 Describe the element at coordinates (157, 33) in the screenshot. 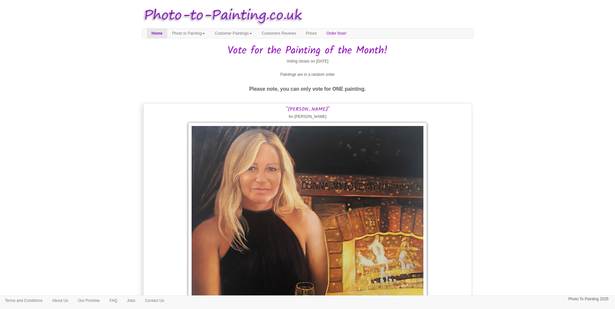

I see `a: Home` at that location.